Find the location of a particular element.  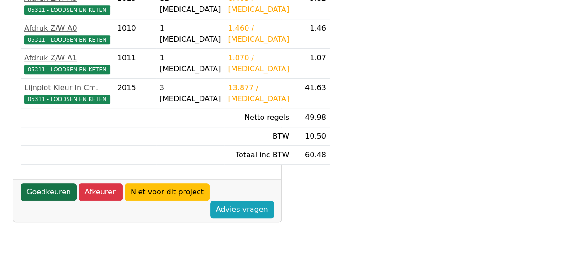

div: Afdruk Z/W A1 is located at coordinates (67, 58).